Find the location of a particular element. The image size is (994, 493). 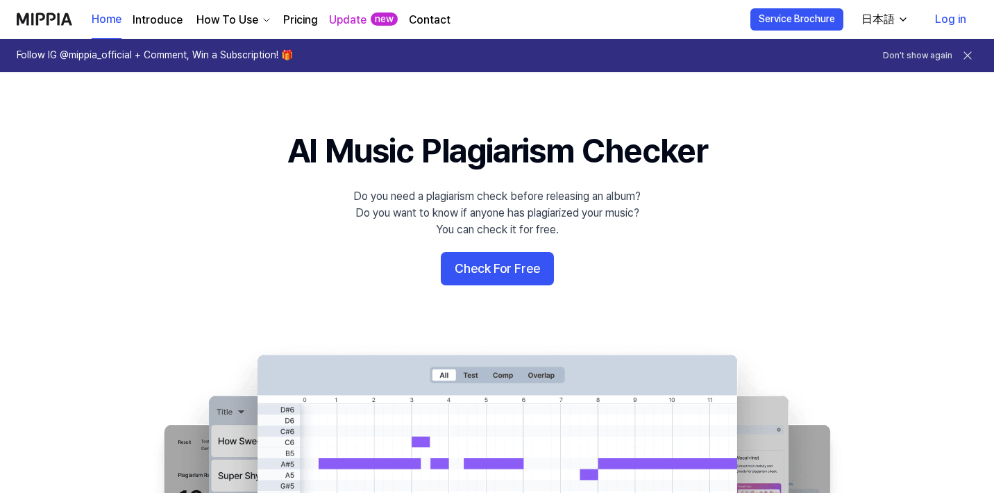

div: Do you need a plagiarism check before releasing an album? Do you want to know if anyone has plagi... is located at coordinates (497, 213).